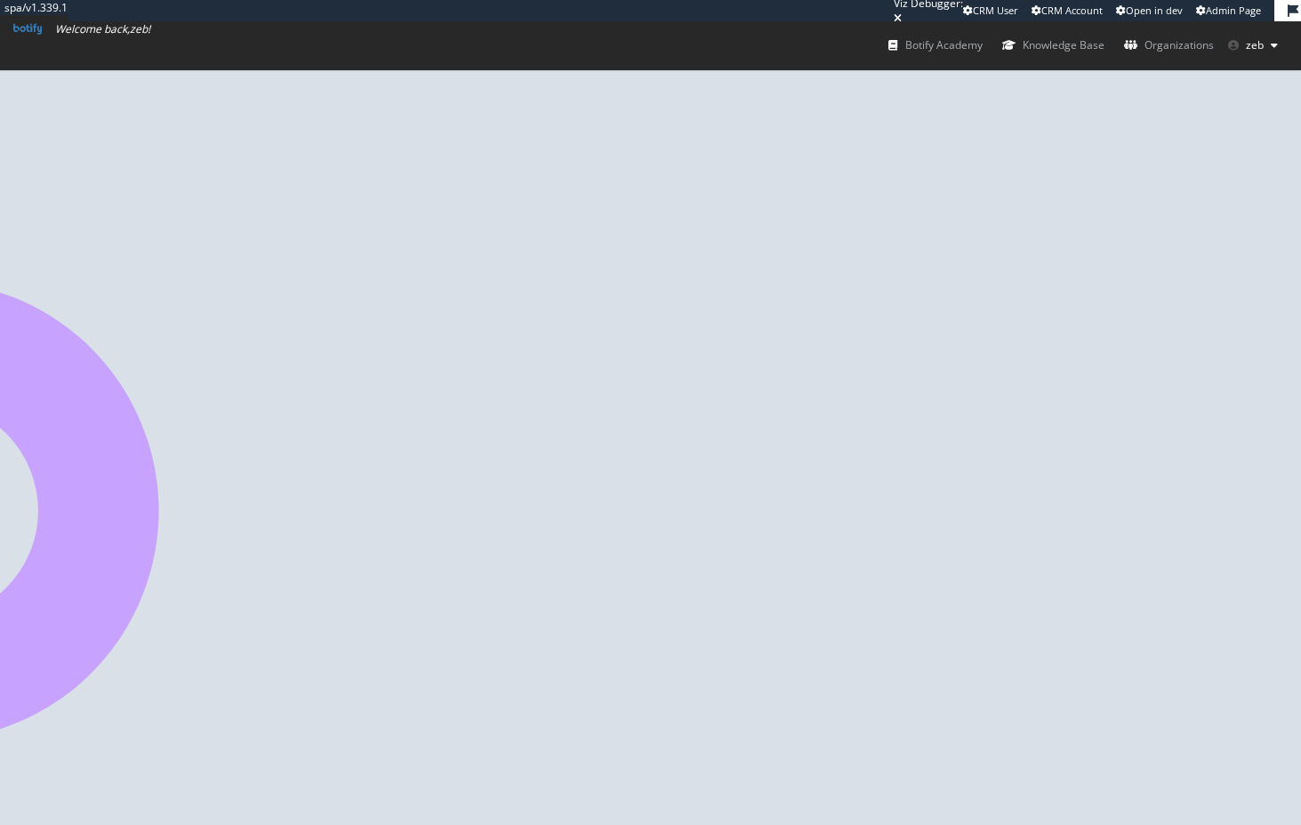  Describe the element at coordinates (1228, 11) in the screenshot. I see `a: Admin Page` at that location.